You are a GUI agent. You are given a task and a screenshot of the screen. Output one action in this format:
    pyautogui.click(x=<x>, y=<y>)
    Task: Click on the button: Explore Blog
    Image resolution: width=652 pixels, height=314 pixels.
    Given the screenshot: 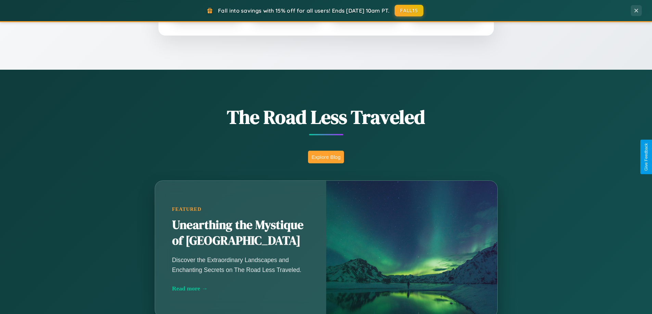 What is the action you would take?
    pyautogui.click(x=326, y=157)
    